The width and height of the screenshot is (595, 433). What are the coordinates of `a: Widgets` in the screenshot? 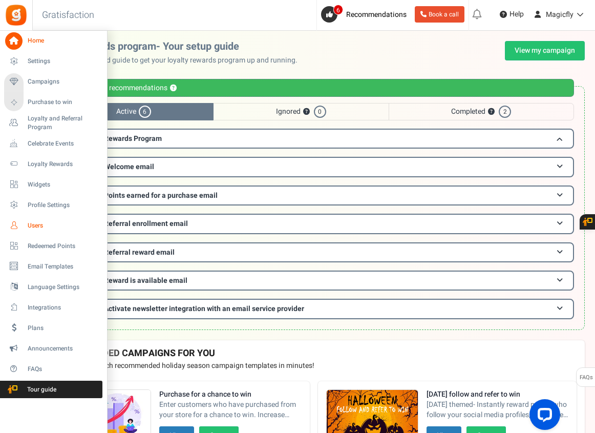 It's located at (53, 184).